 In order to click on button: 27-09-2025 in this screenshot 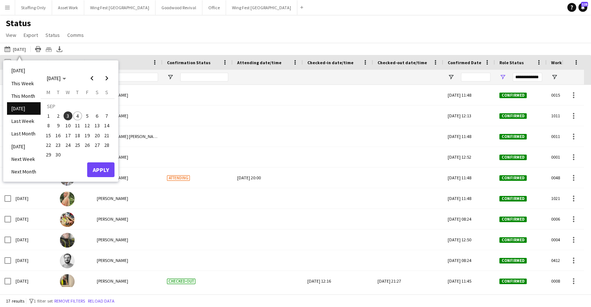, I will do `click(97, 145)`.